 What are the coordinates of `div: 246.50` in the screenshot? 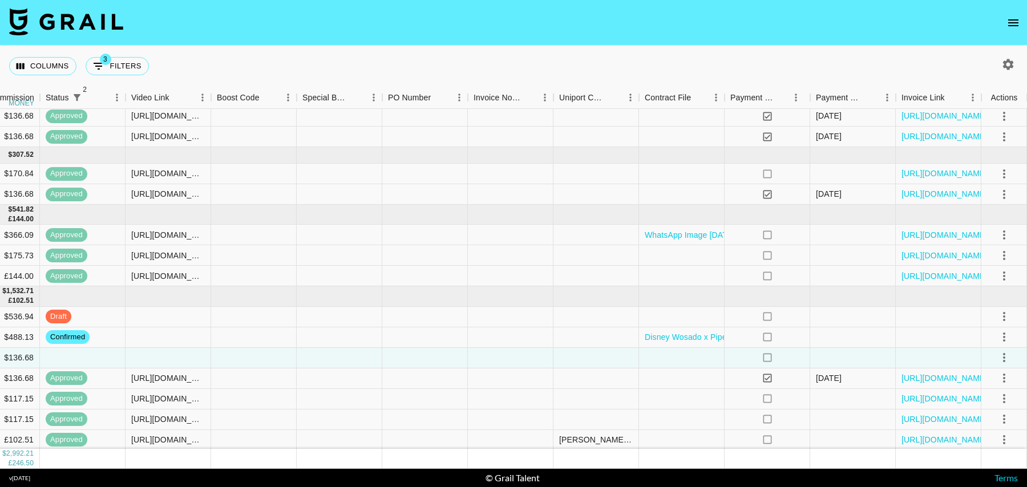 It's located at (23, 463).